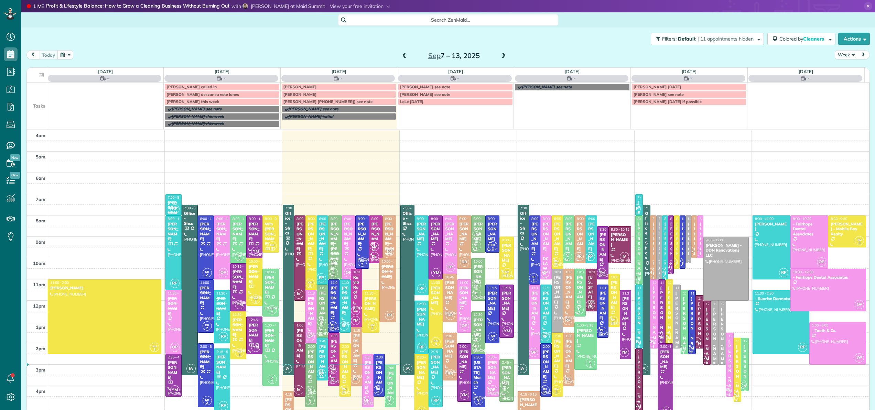 This screenshot has width=875, height=410. What do you see at coordinates (483, 315) in the screenshot?
I see `span: 12:30 - 2:30` at bounding box center [483, 315].